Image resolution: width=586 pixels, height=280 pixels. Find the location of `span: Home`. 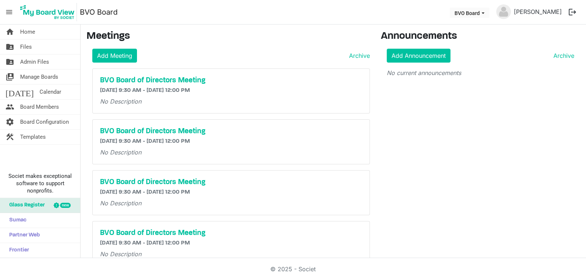

span: Home is located at coordinates (27, 32).